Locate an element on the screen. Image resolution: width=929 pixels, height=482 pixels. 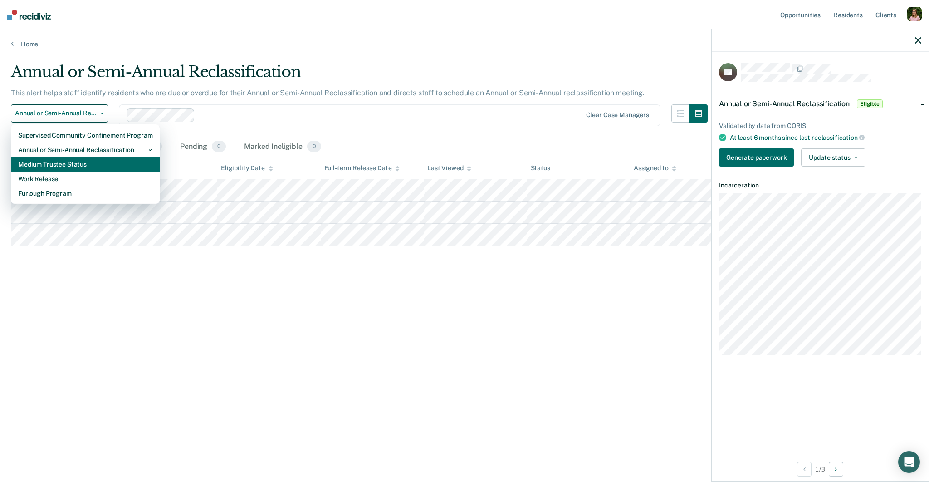
span: reclassification is located at coordinates (838, 138).